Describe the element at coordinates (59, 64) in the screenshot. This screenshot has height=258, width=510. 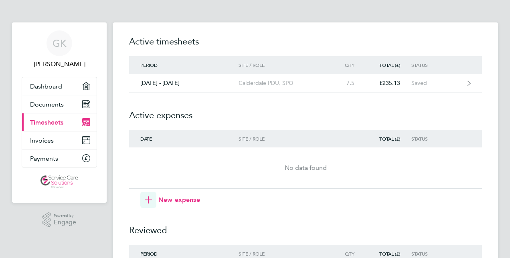
I see `span: Gary Kilbride` at that location.